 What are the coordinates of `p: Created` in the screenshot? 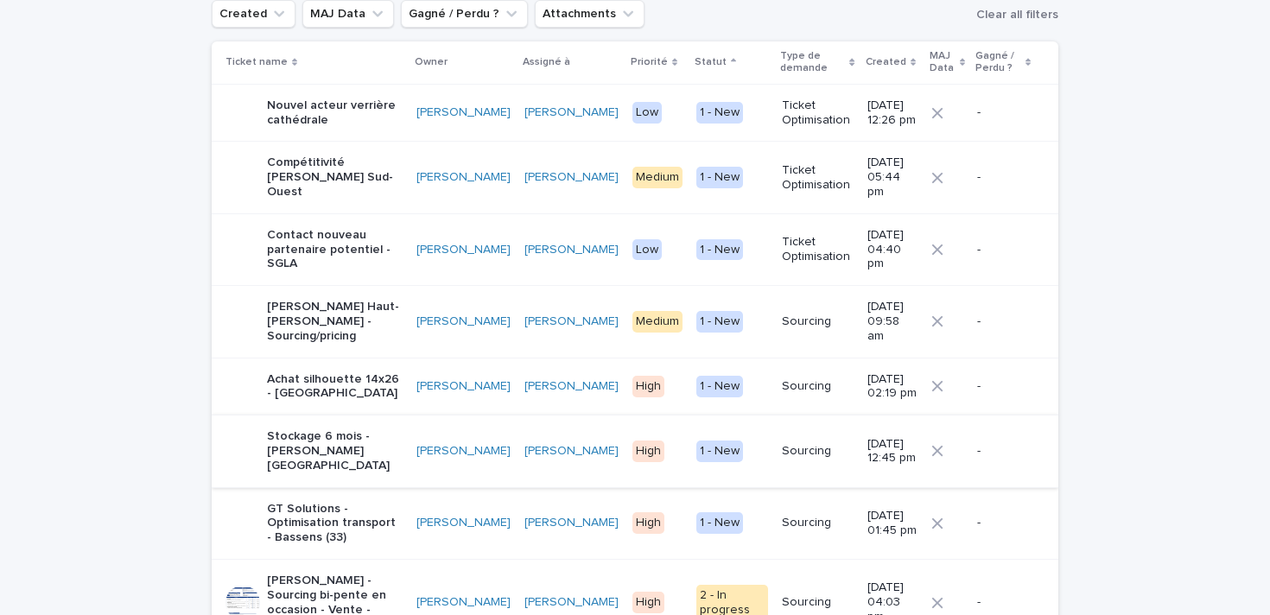 It's located at (885, 62).